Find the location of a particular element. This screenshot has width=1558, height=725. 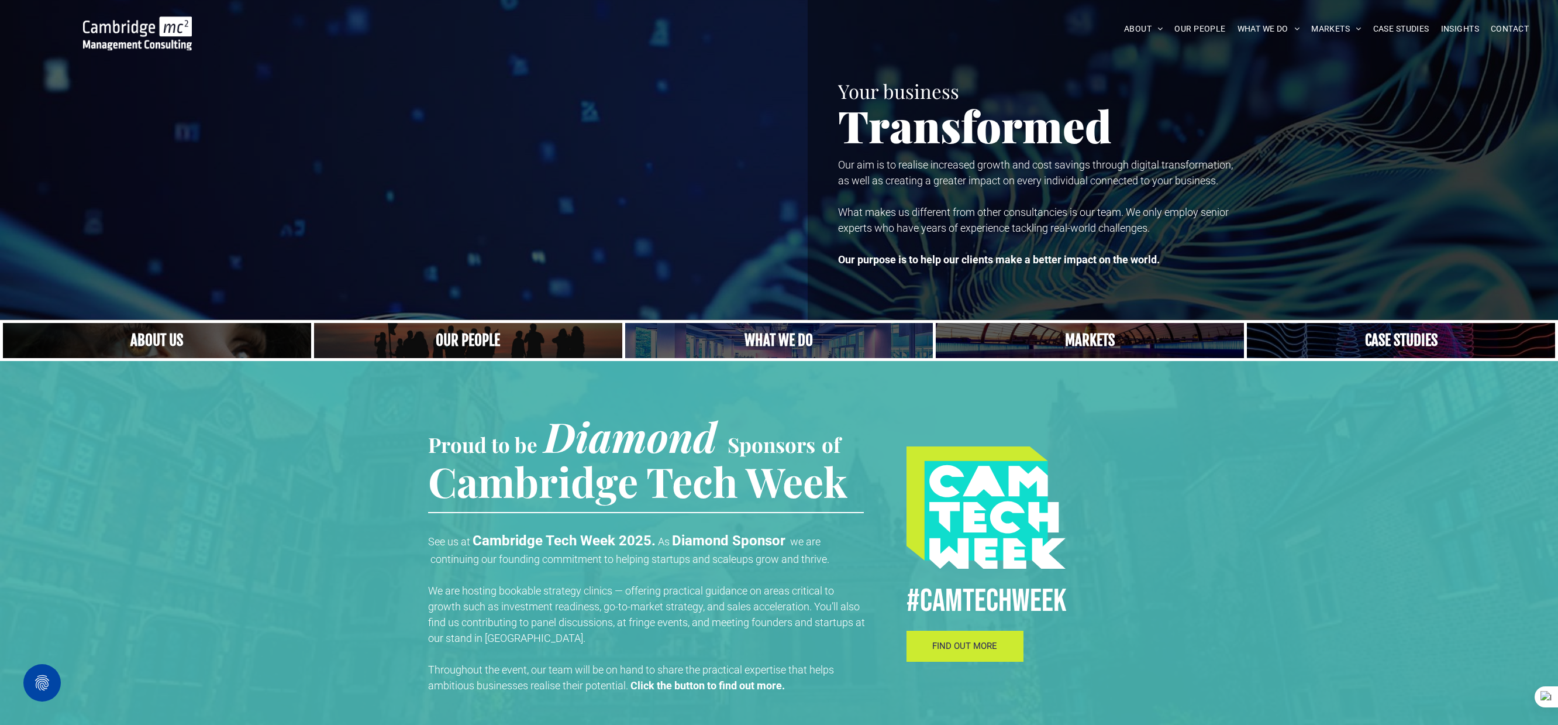

a: A yoga teacher lifting his whole body off the ground in the peacock pose is located at coordinates (779, 340).